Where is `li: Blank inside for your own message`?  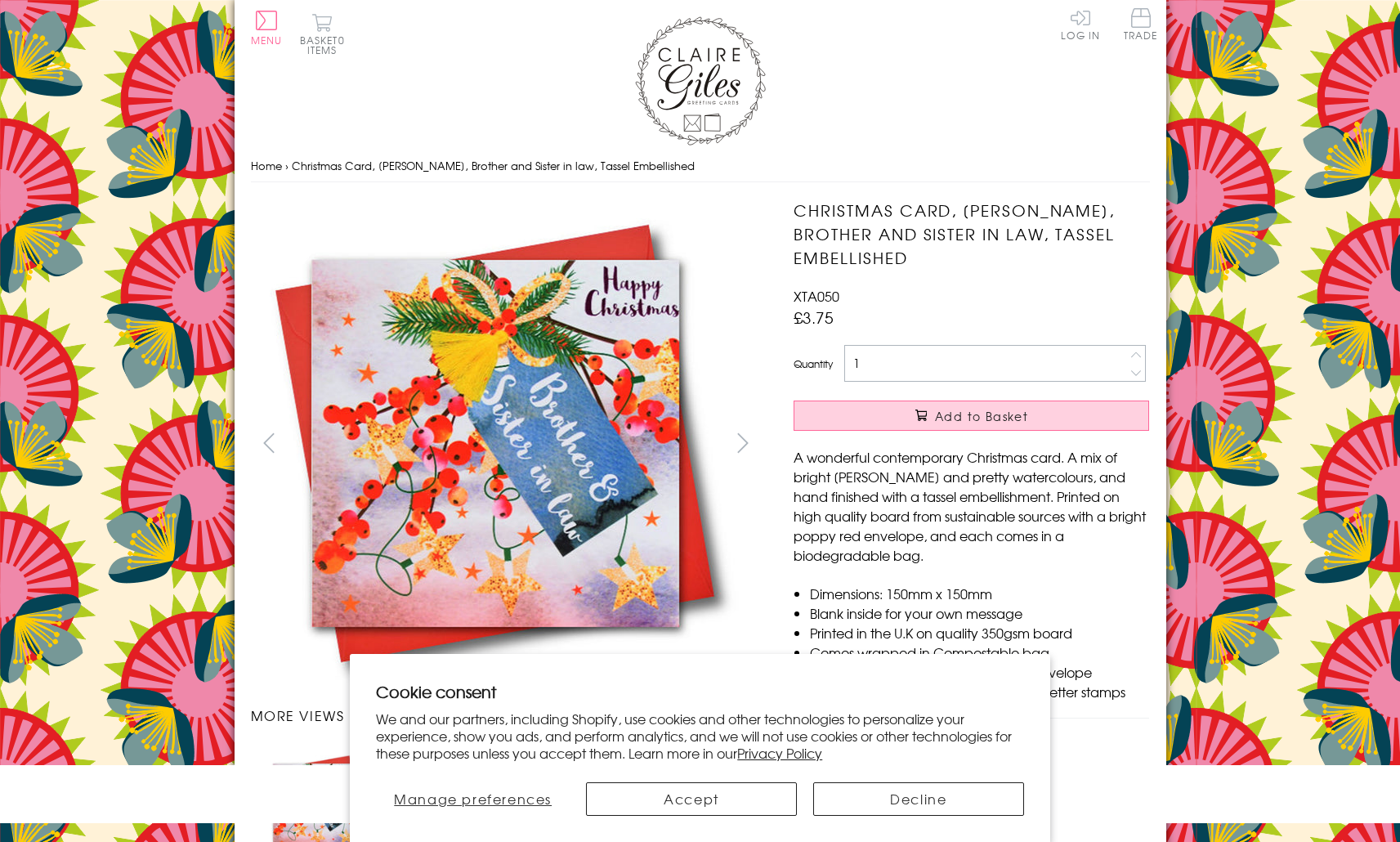 li: Blank inside for your own message is located at coordinates (979, 613).